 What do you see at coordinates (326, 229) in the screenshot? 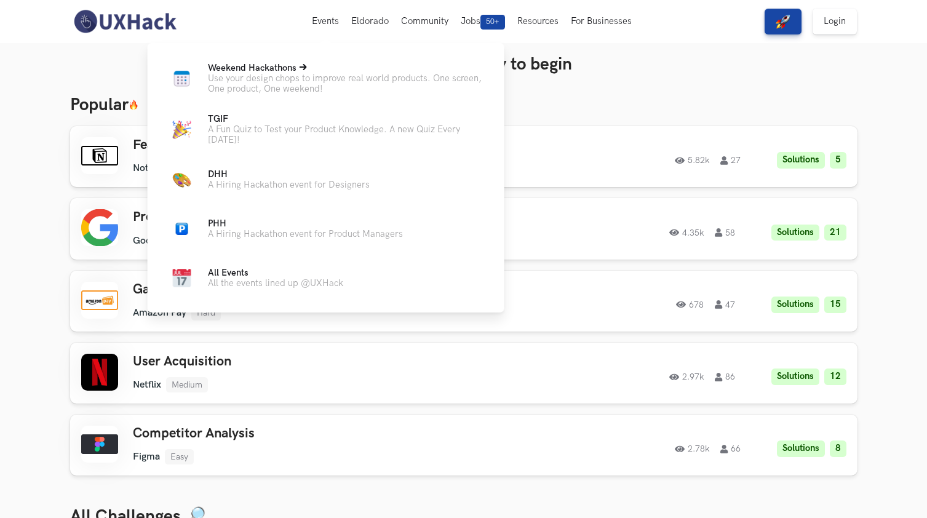
I see `a: ParkingPHHA Hiring Hackathon event for Product Managers` at bounding box center [326, 229].